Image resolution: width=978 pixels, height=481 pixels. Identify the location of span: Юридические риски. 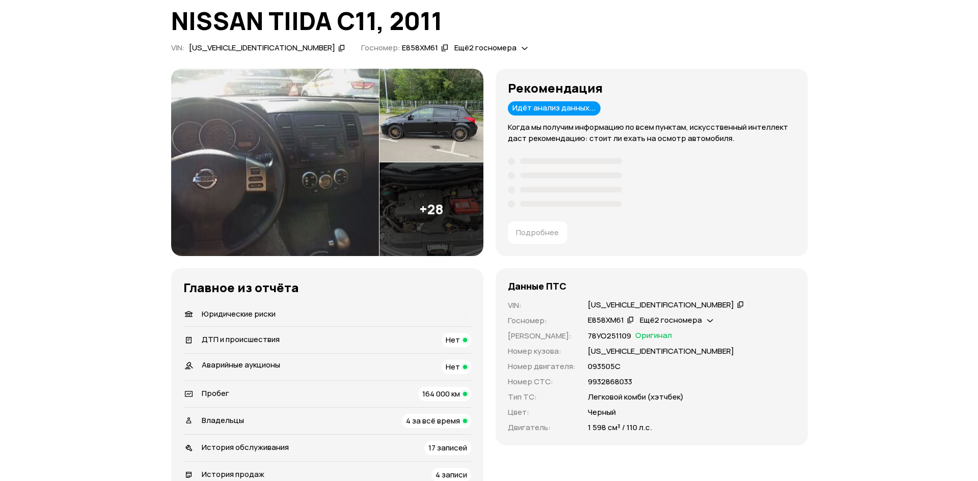
(234, 314).